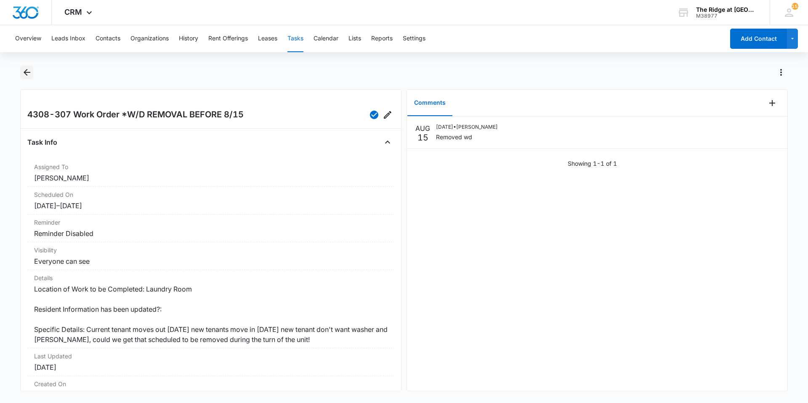  Describe the element at coordinates (211, 222) in the screenshot. I see `dt: Reminder` at that location.